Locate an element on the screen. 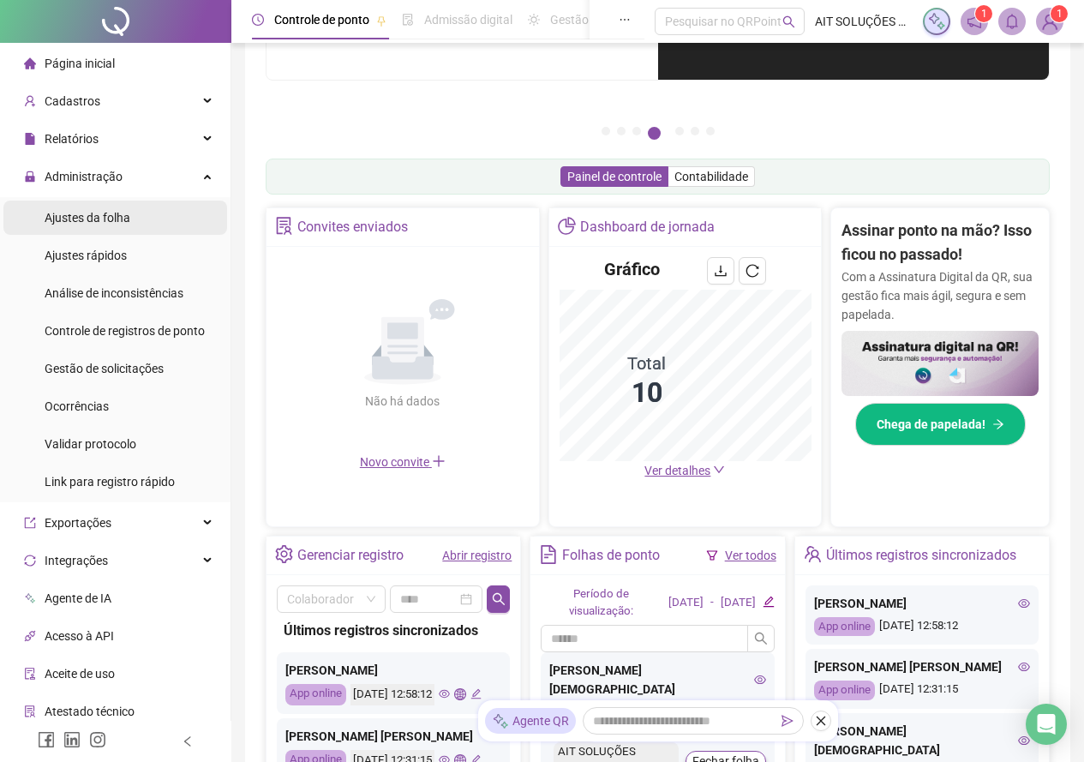  div: Gerenciar registro is located at coordinates (350, 555).